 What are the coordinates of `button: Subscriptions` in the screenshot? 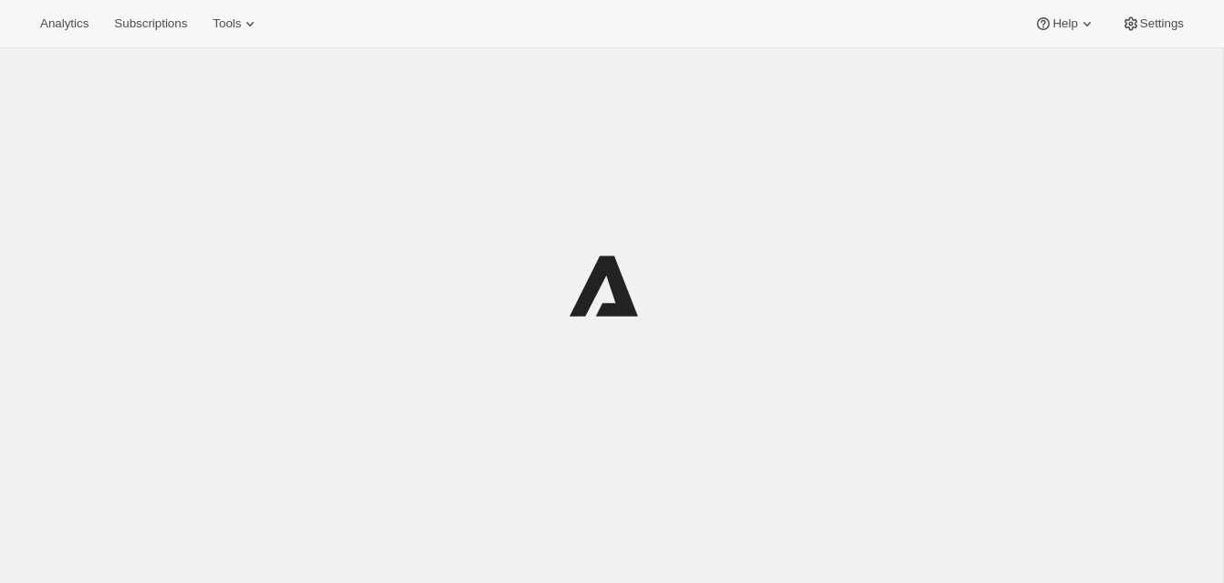 It's located at (151, 24).